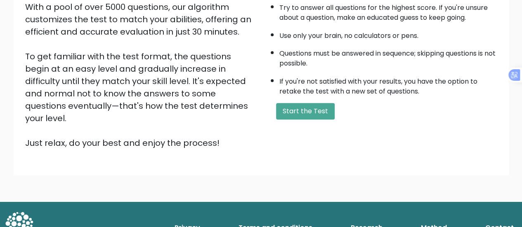 The image size is (522, 227). Describe the element at coordinates (388, 57) in the screenshot. I see `li: Questions must be answered in sequence; skipping questions is not possible.` at that location.